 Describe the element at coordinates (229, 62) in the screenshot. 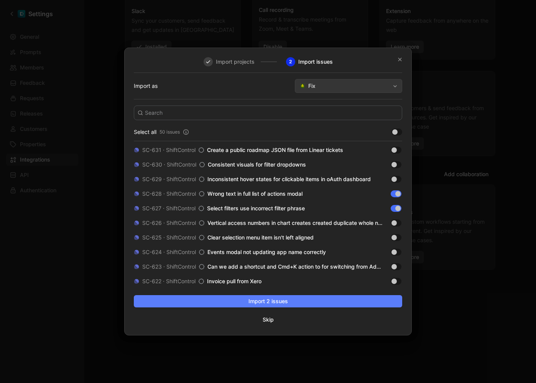

I see `div: Import projects` at that location.